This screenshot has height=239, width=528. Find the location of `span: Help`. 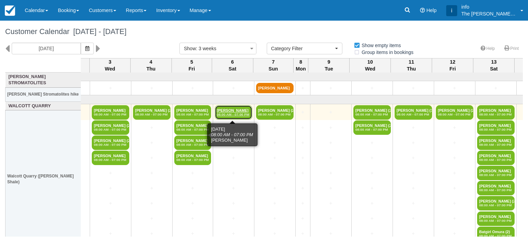

span: Help is located at coordinates (432, 10).